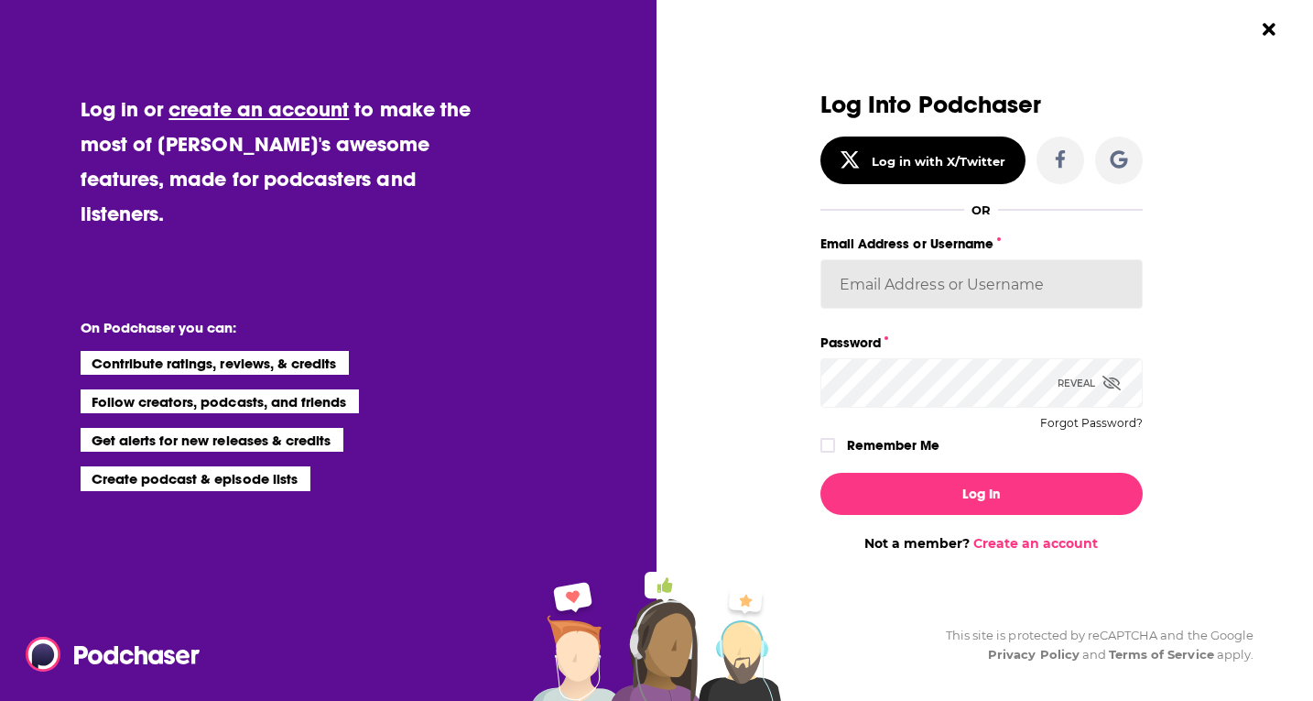 The height and width of the screenshot is (701, 1313). What do you see at coordinates (1161, 654) in the screenshot?
I see `a: Terms of Service` at bounding box center [1161, 654].